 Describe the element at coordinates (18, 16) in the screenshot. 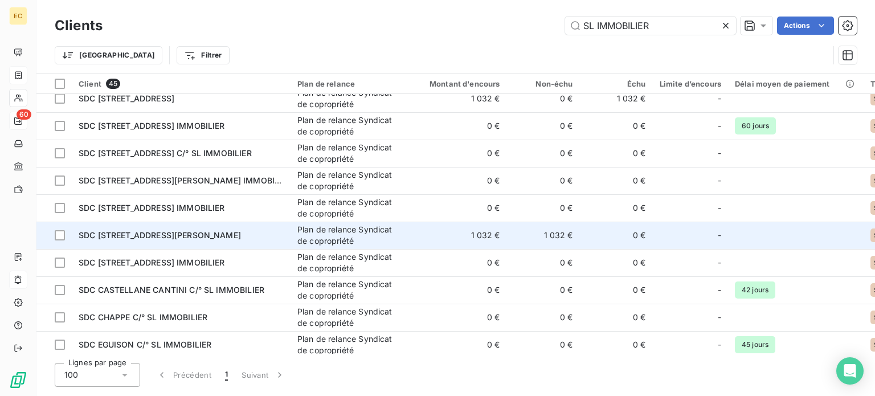

I see `div: EC` at that location.